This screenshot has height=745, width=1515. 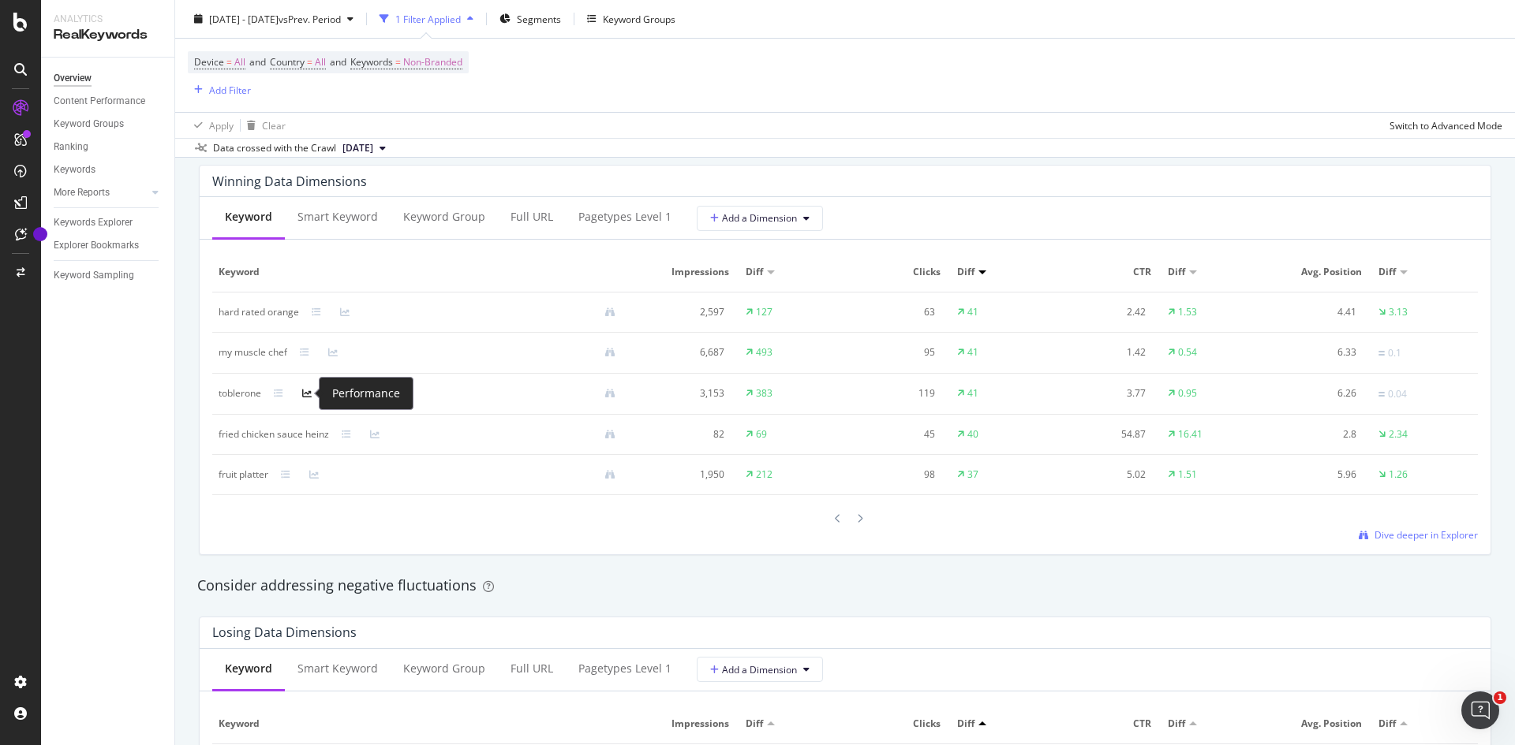 I want to click on div: fried chicken sauce heinz, so click(x=274, y=435).